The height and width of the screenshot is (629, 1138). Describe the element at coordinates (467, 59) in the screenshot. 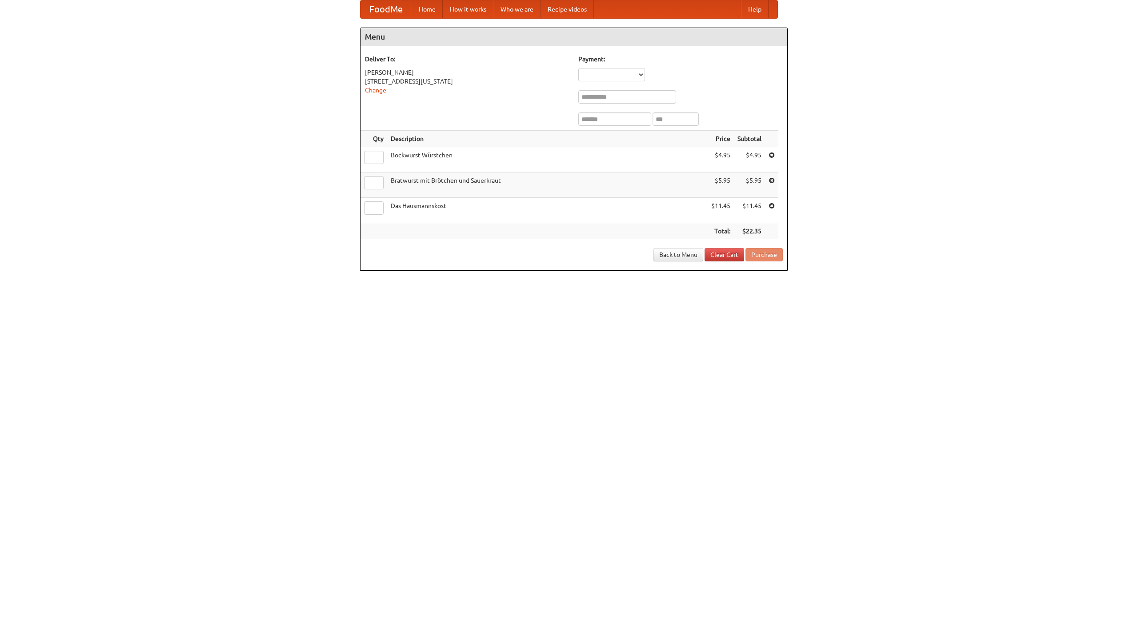

I see `h5: Deliver To:` at that location.